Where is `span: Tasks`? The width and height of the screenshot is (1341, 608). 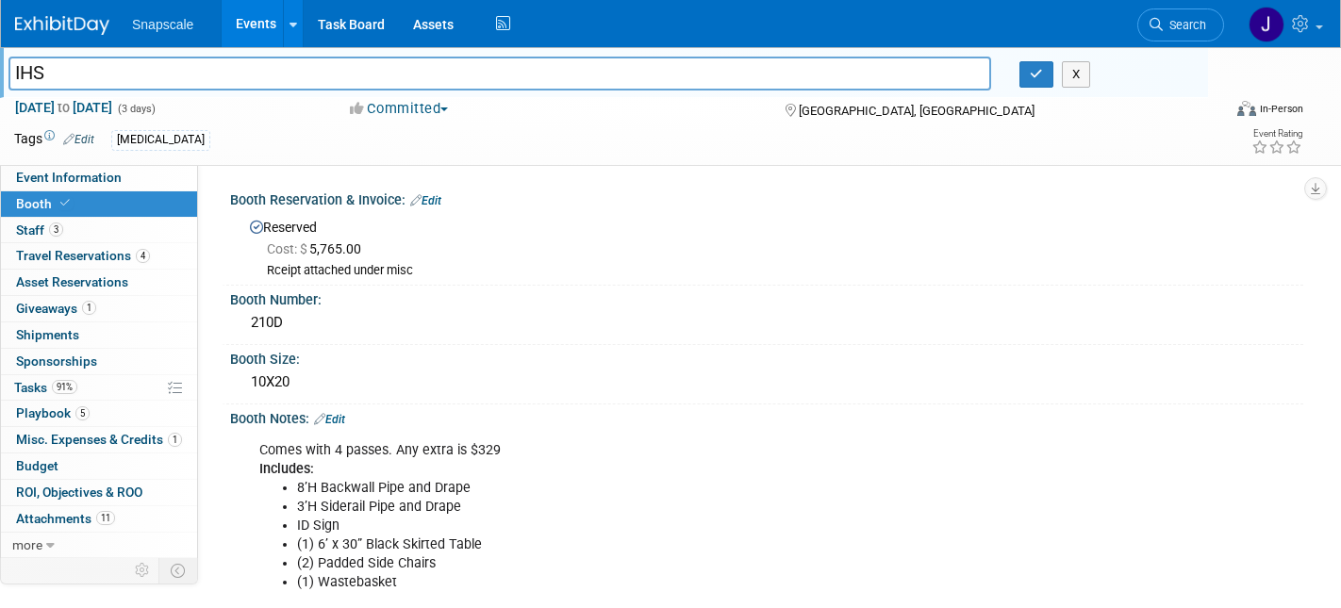
span: Tasks is located at coordinates (45, 388).